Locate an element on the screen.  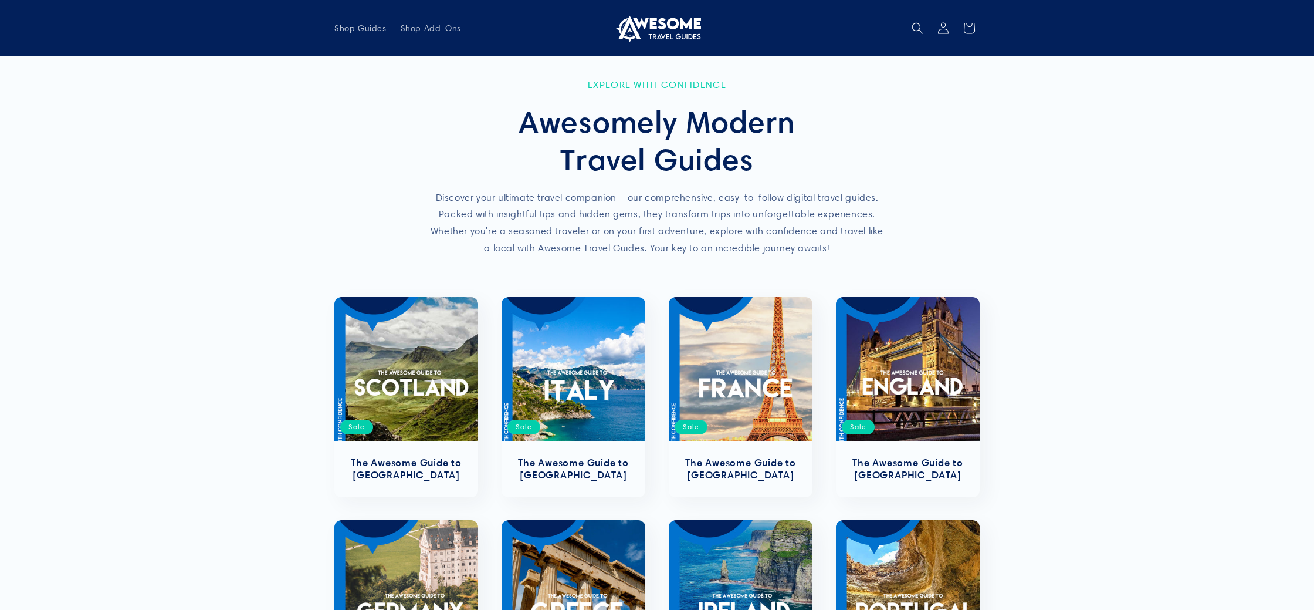
span: Shop Add-Ons is located at coordinates (431, 28).